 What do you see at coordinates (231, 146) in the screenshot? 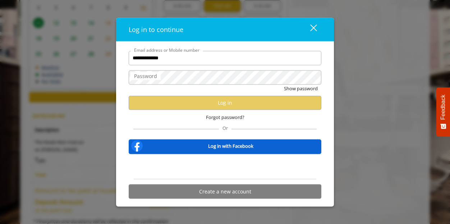
I see `b: Log in with Facebook` at bounding box center [231, 146].